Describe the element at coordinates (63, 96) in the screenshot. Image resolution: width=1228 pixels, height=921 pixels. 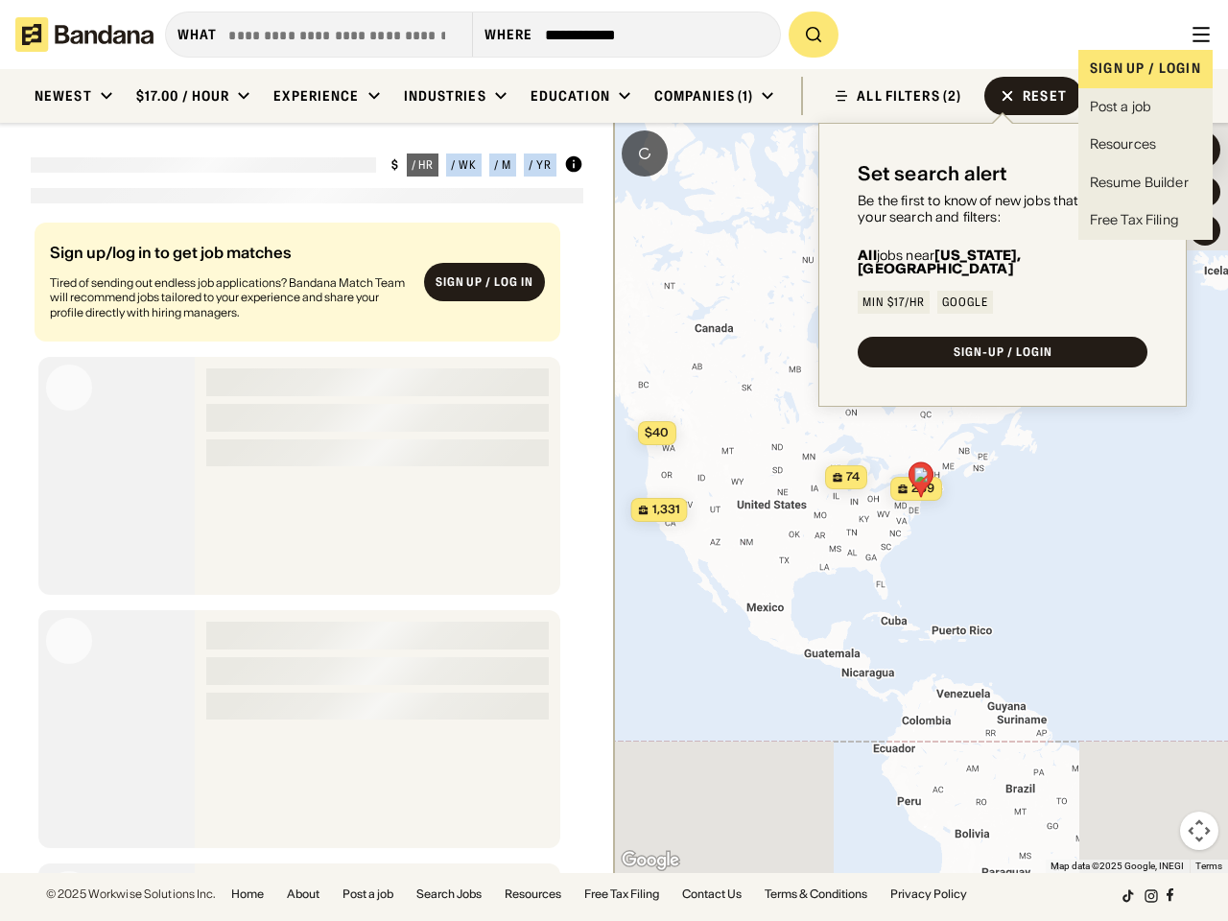
I see `div: Newest` at that location.